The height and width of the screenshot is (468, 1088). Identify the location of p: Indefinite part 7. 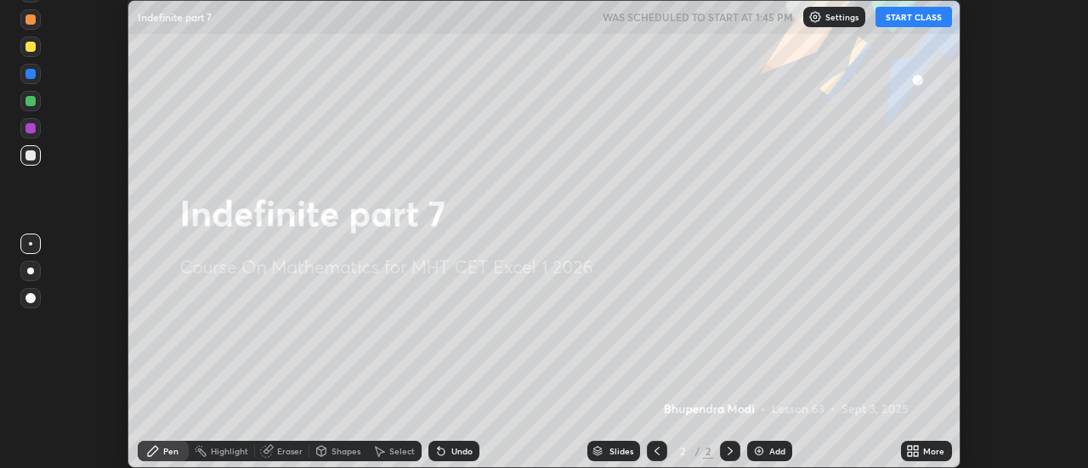
(174, 17).